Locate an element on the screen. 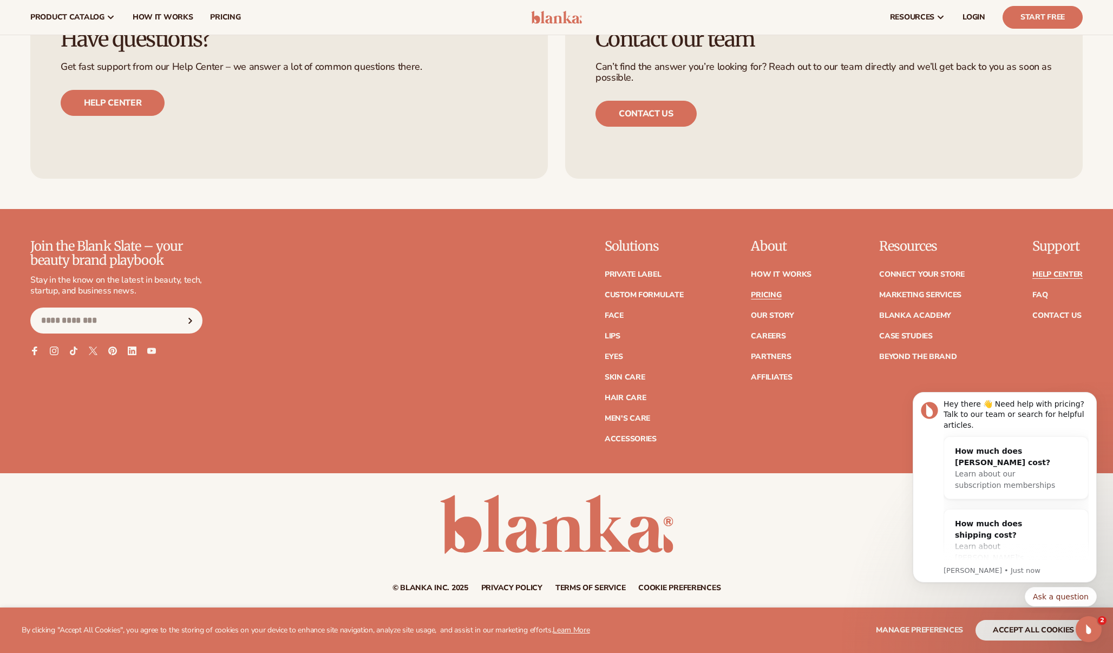 The height and width of the screenshot is (653, 1113). h3: Contact our team is located at coordinates (824, 39).